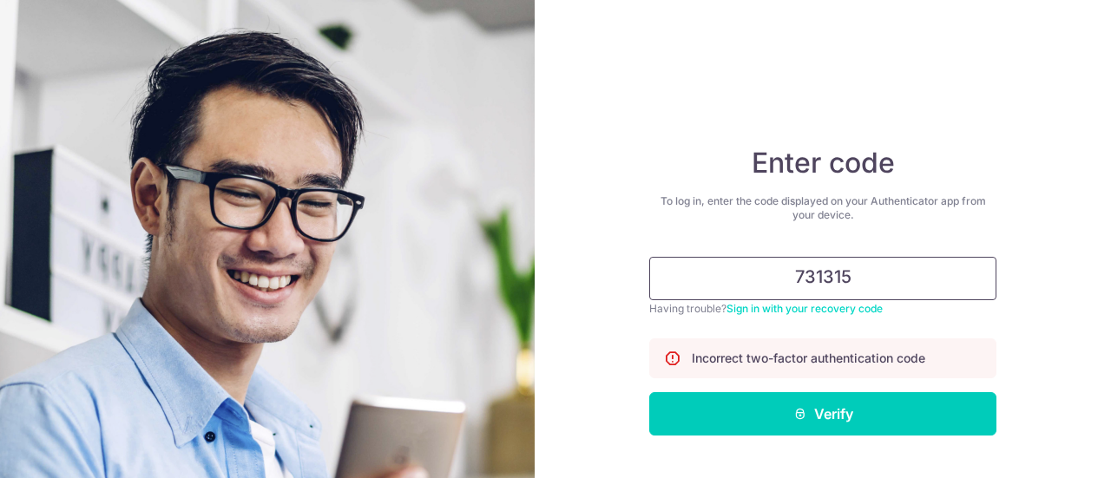 The image size is (1111, 478). What do you see at coordinates (823, 414) in the screenshot?
I see `button: Verify` at bounding box center [823, 414].